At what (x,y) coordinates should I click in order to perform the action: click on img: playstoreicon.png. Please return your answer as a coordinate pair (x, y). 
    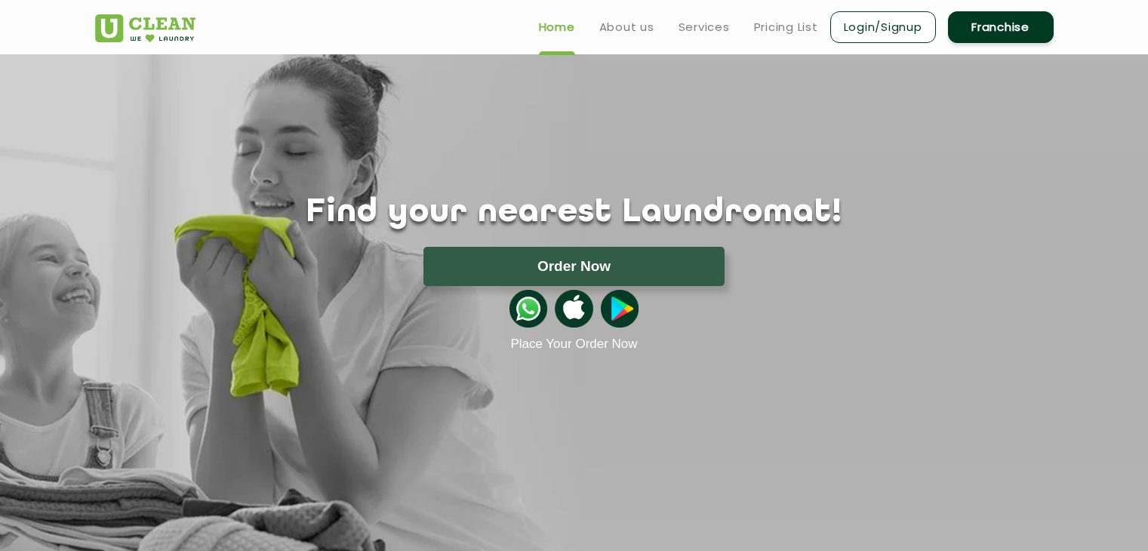
    Looking at the image, I should click on (619, 309).